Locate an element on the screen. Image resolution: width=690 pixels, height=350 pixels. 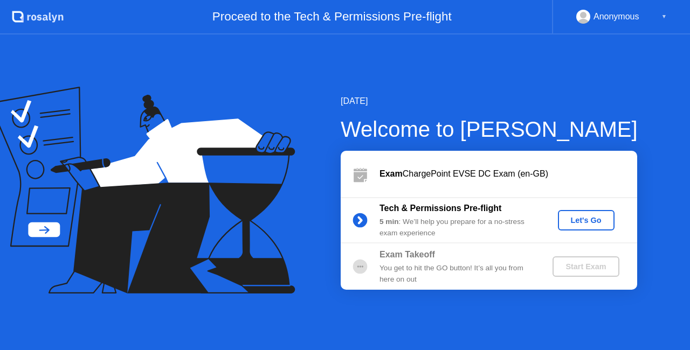
div: Anonymous is located at coordinates (616, 17).